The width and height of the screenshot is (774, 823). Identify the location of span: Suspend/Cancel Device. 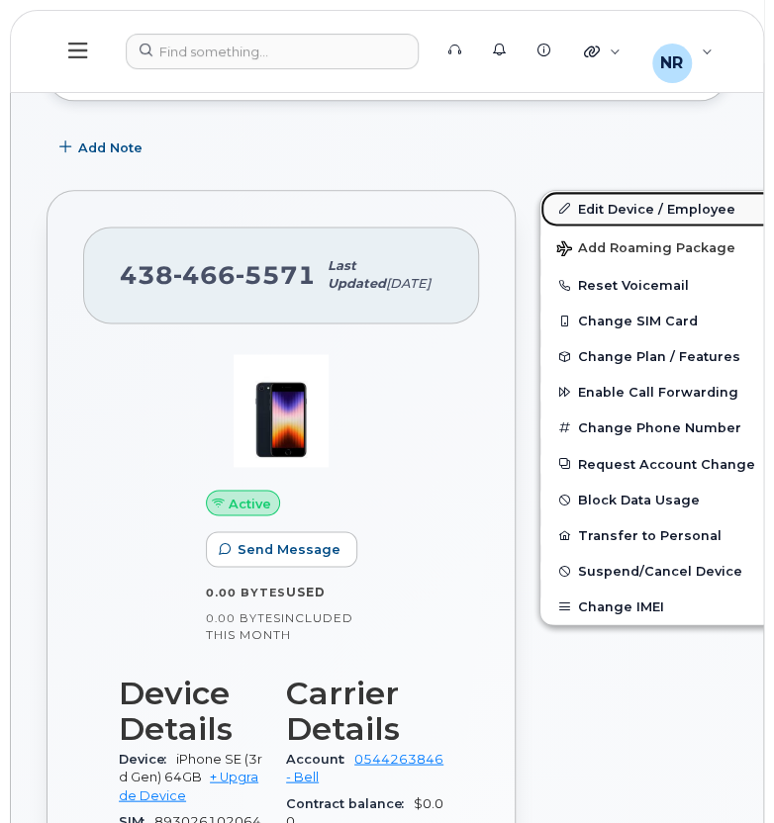
(660, 570).